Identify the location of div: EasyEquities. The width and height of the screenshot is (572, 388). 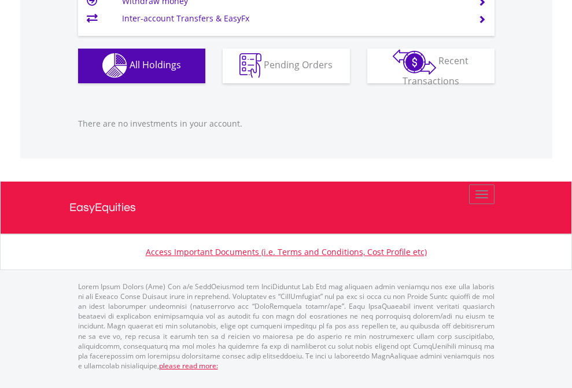
(286, 208).